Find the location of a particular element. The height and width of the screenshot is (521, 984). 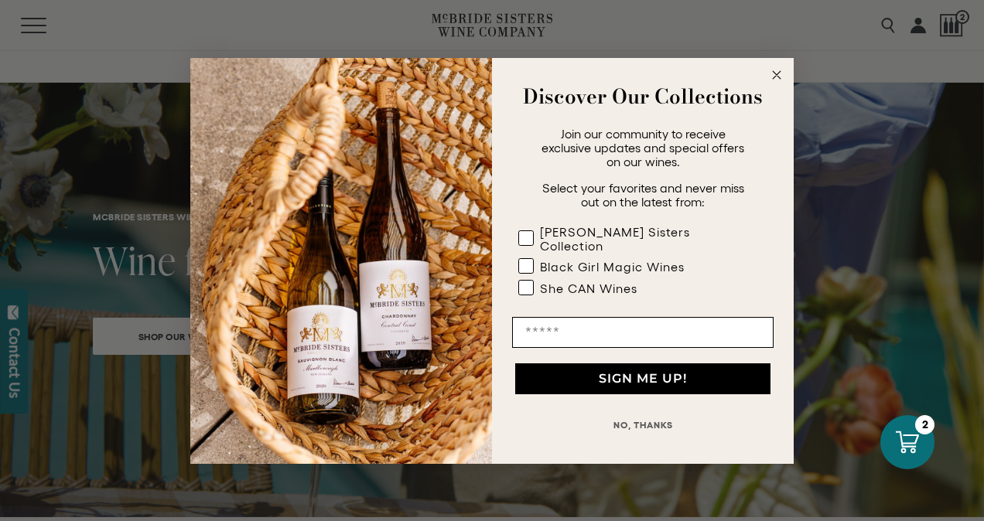

span: Select your favorites and never miss out on the latest from: is located at coordinates (643, 195).